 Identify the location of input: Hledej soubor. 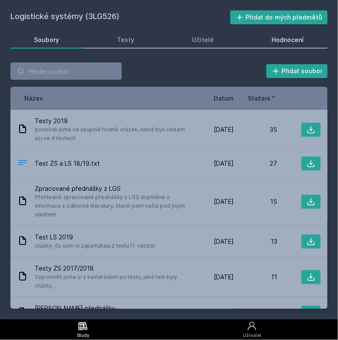
(66, 71).